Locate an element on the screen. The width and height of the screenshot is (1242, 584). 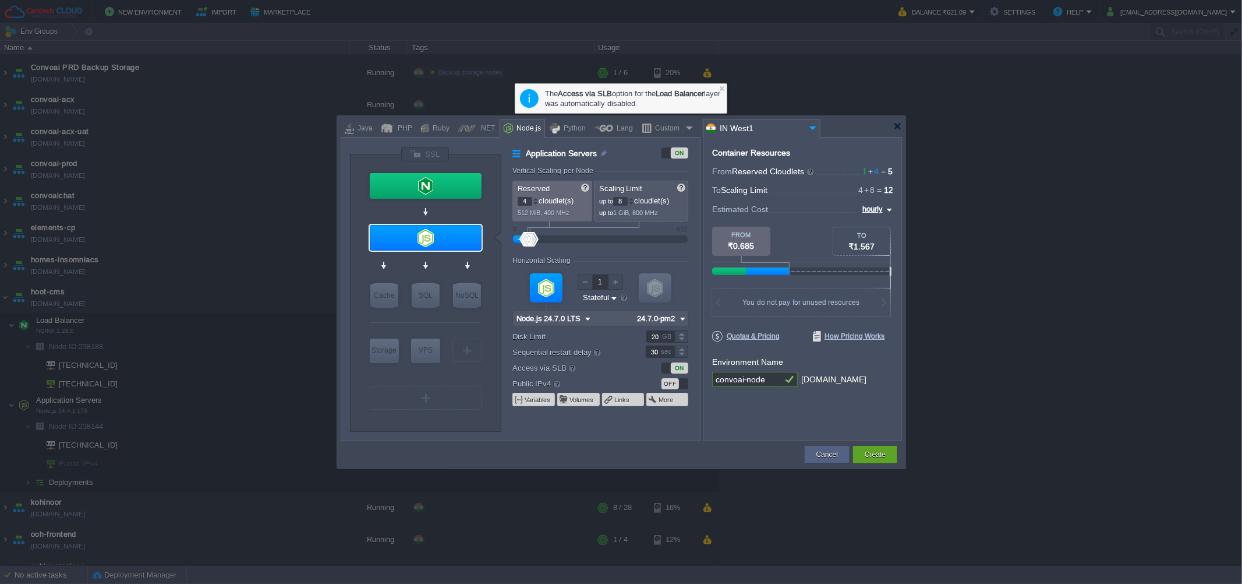
div: Custom is located at coordinates (667, 129).